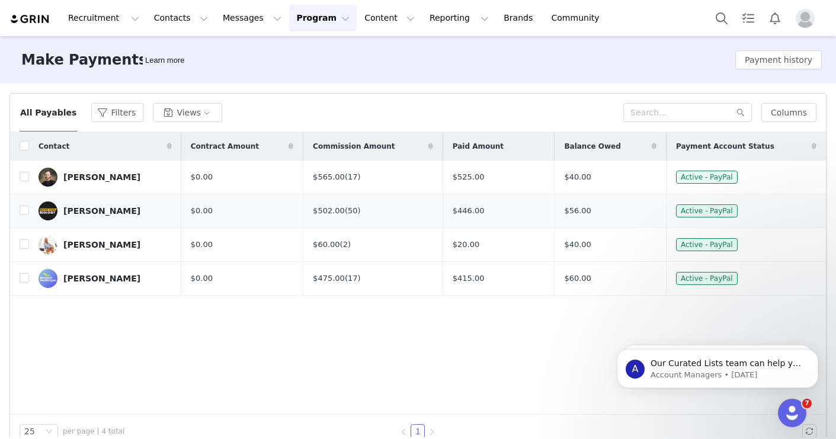 Image resolution: width=836 pixels, height=439 pixels. Describe the element at coordinates (499, 211) in the screenshot. I see `div: $446.00` at that location.